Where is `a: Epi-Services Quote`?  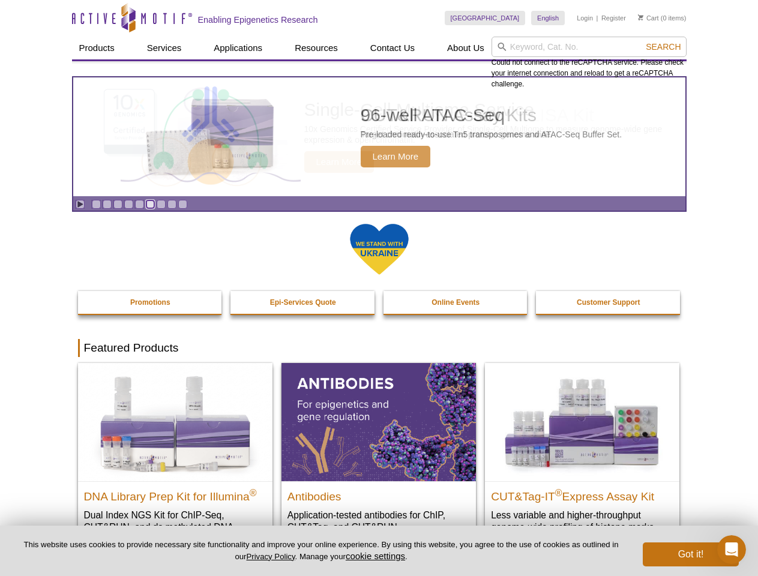
a: Epi-Services Quote is located at coordinates (303, 302).